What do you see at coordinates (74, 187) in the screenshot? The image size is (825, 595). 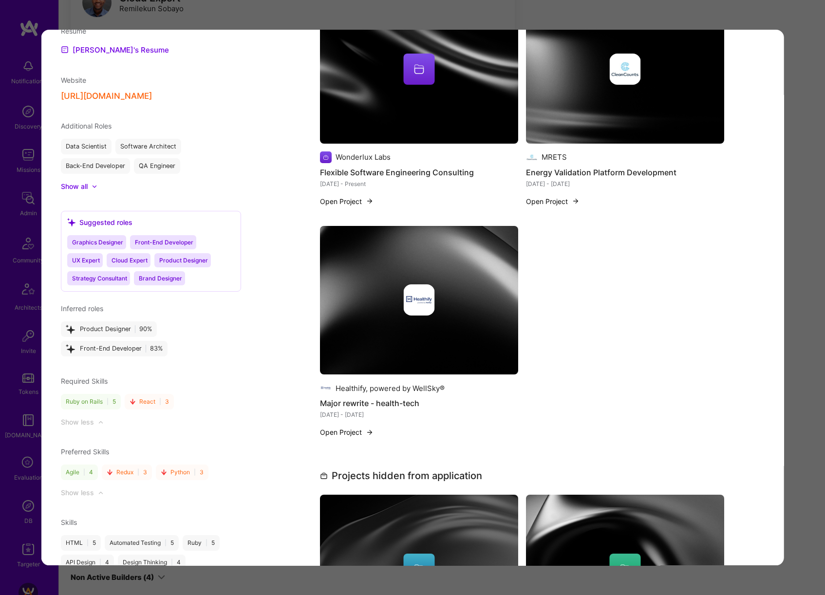 I see `div: Show all` at bounding box center [74, 187].